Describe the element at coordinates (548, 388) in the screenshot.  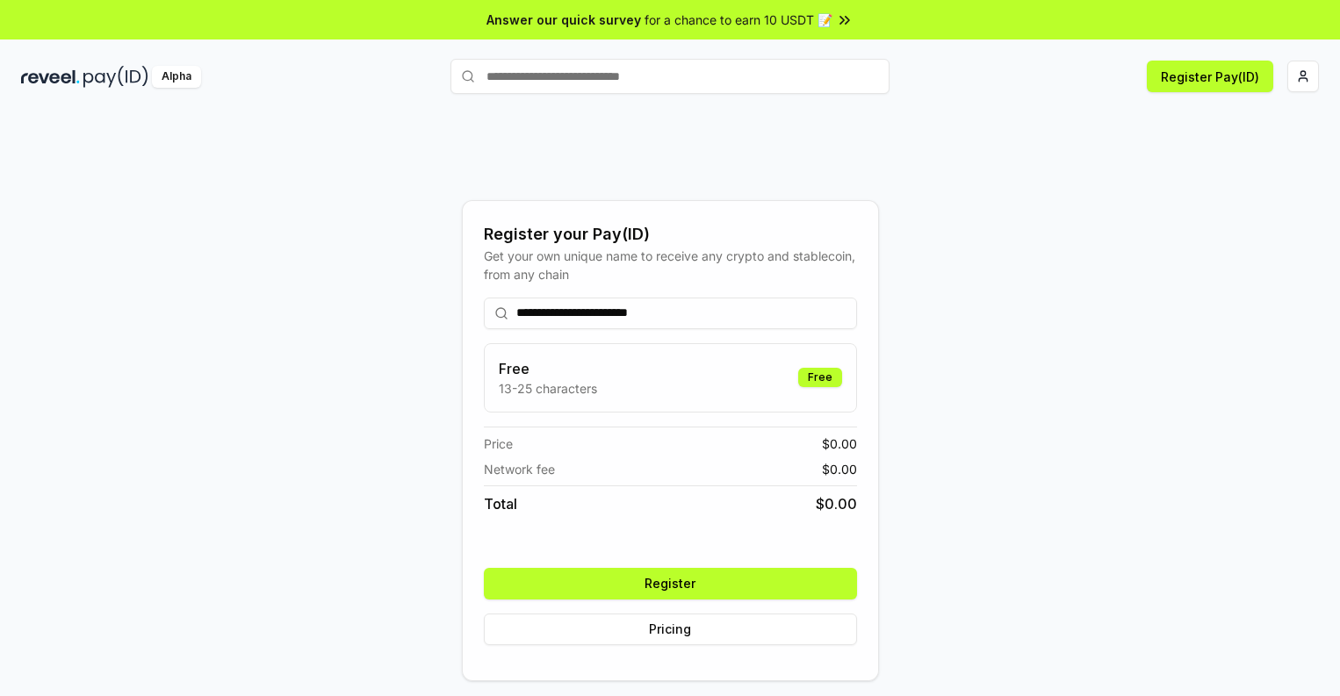
I see `p: 13-25 characters` at that location.